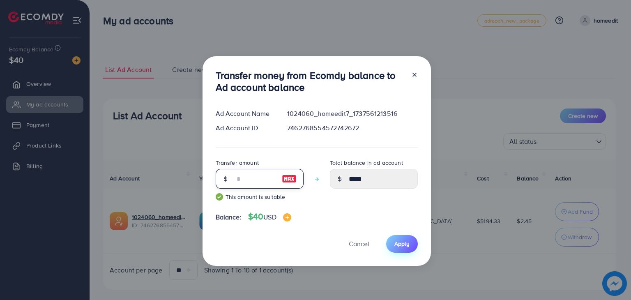  What do you see at coordinates (229, 217) in the screenshot?
I see `span: Balance:` at bounding box center [229, 217].